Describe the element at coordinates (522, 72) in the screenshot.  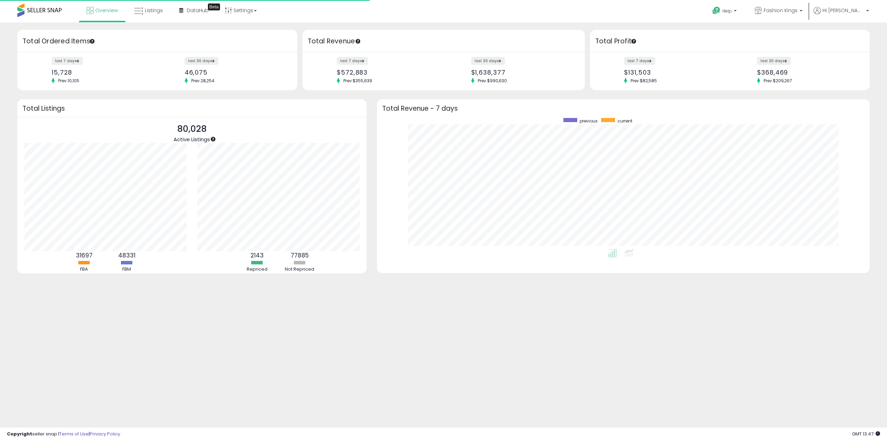
I see `div: $1,638,377` at that location.